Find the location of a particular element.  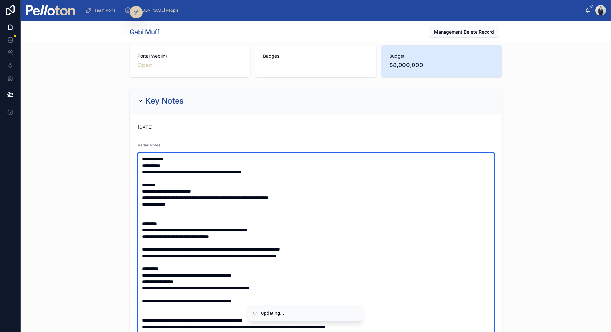

span: $8,000,000 is located at coordinates (441, 65).